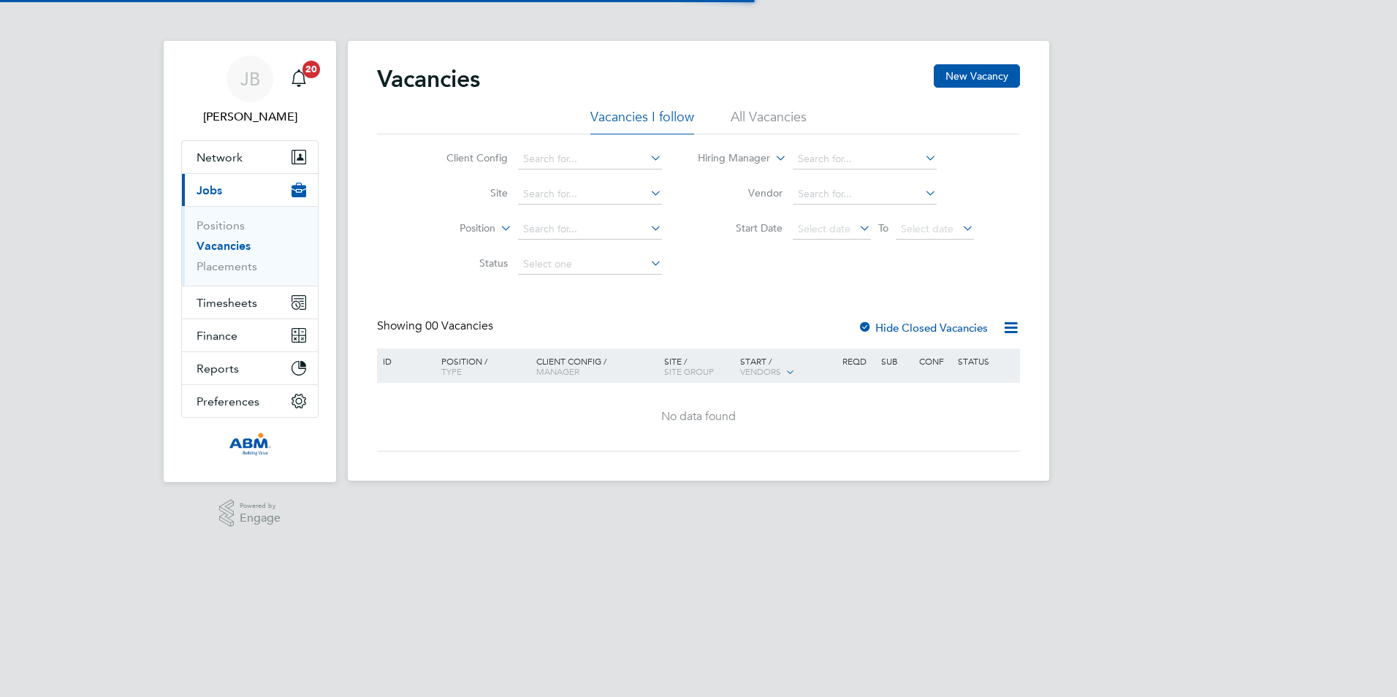  Describe the element at coordinates (250, 79) in the screenshot. I see `span: JB` at that location.